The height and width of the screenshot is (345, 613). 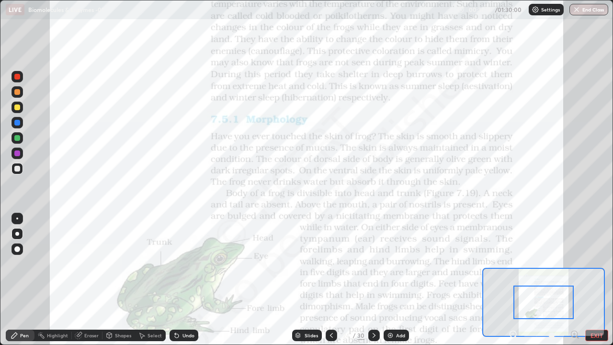 I want to click on img: class-settings-icons, so click(x=536, y=10).